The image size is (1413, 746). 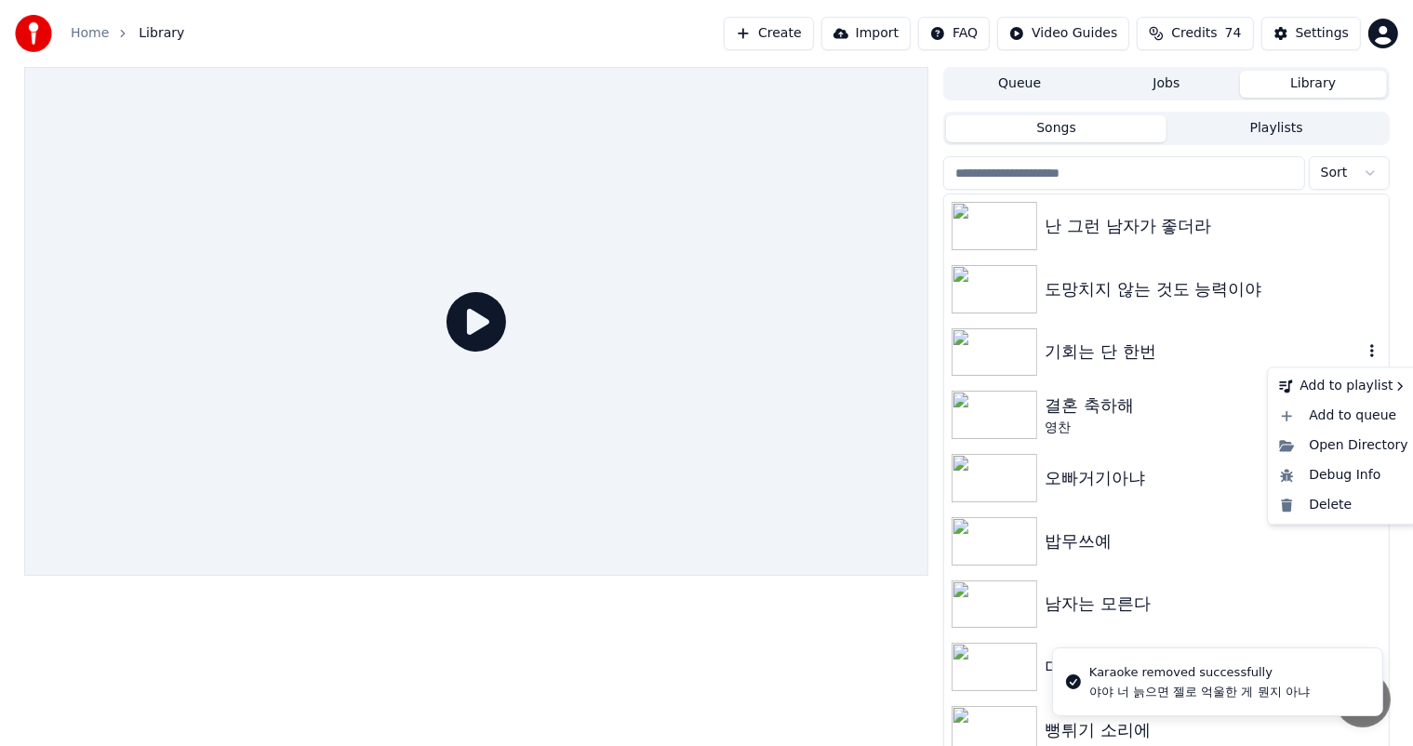 What do you see at coordinates (1167, 84) in the screenshot?
I see `button: Jobs` at bounding box center [1167, 84].